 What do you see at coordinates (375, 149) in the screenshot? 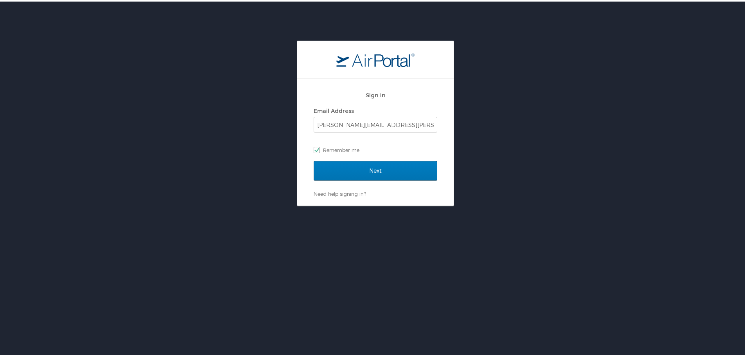
I see `label: Remember me` at bounding box center [375, 149].